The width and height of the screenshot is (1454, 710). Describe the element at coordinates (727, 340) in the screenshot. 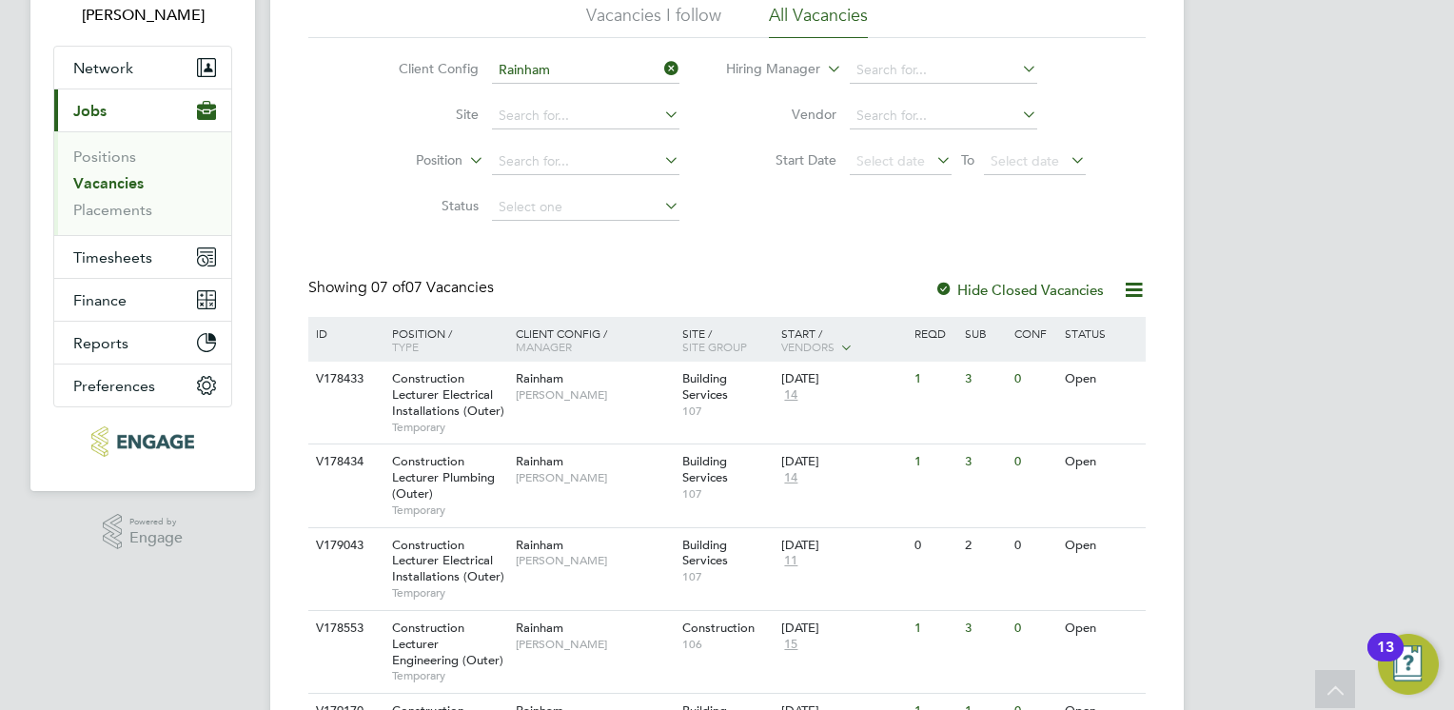

I see `div: Site /` at that location.